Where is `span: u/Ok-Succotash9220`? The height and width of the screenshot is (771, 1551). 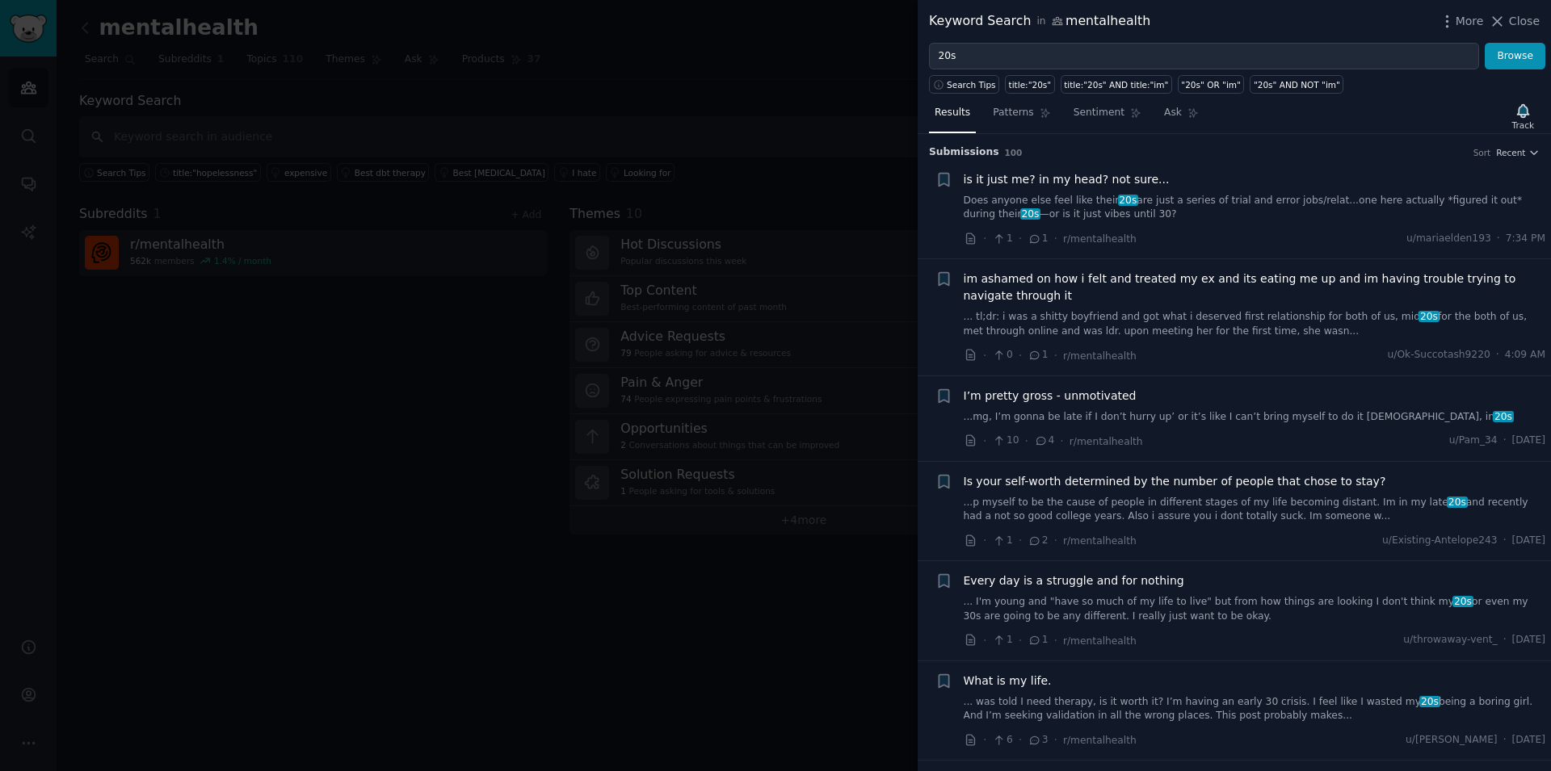 span: u/Ok-Succotash9220 is located at coordinates (1439, 355).